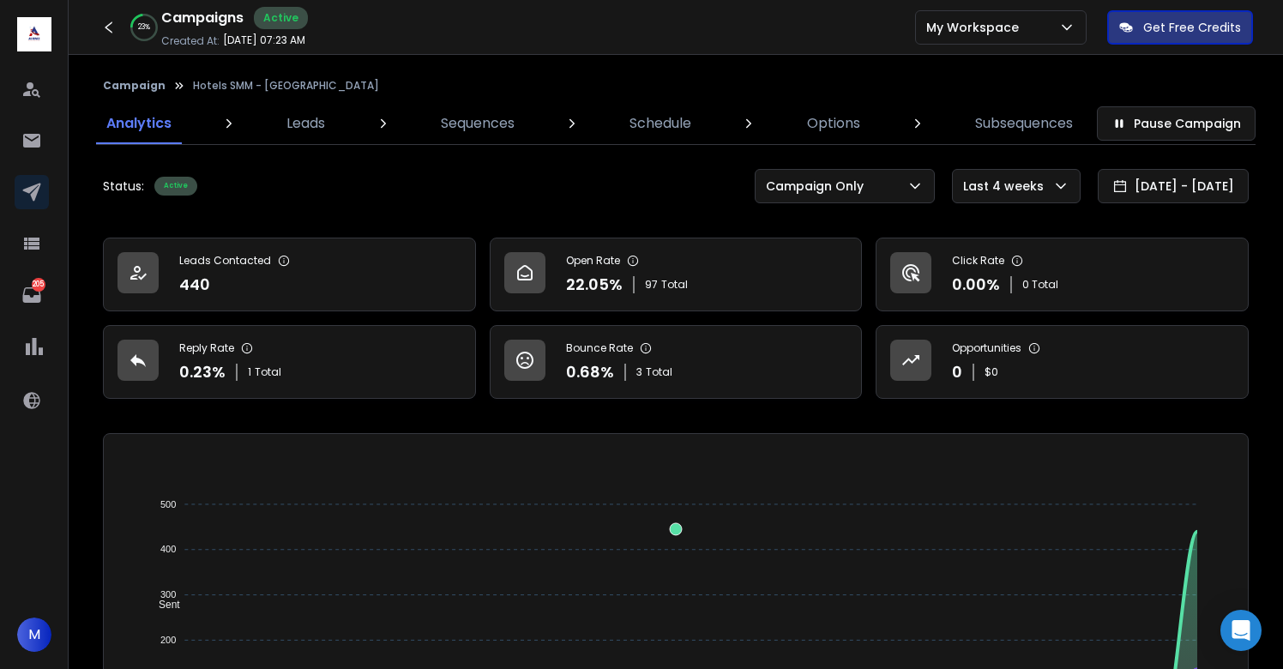 The width and height of the screenshot is (1283, 669). What do you see at coordinates (976, 27) in the screenshot?
I see `p: My Workspace` at bounding box center [976, 27].